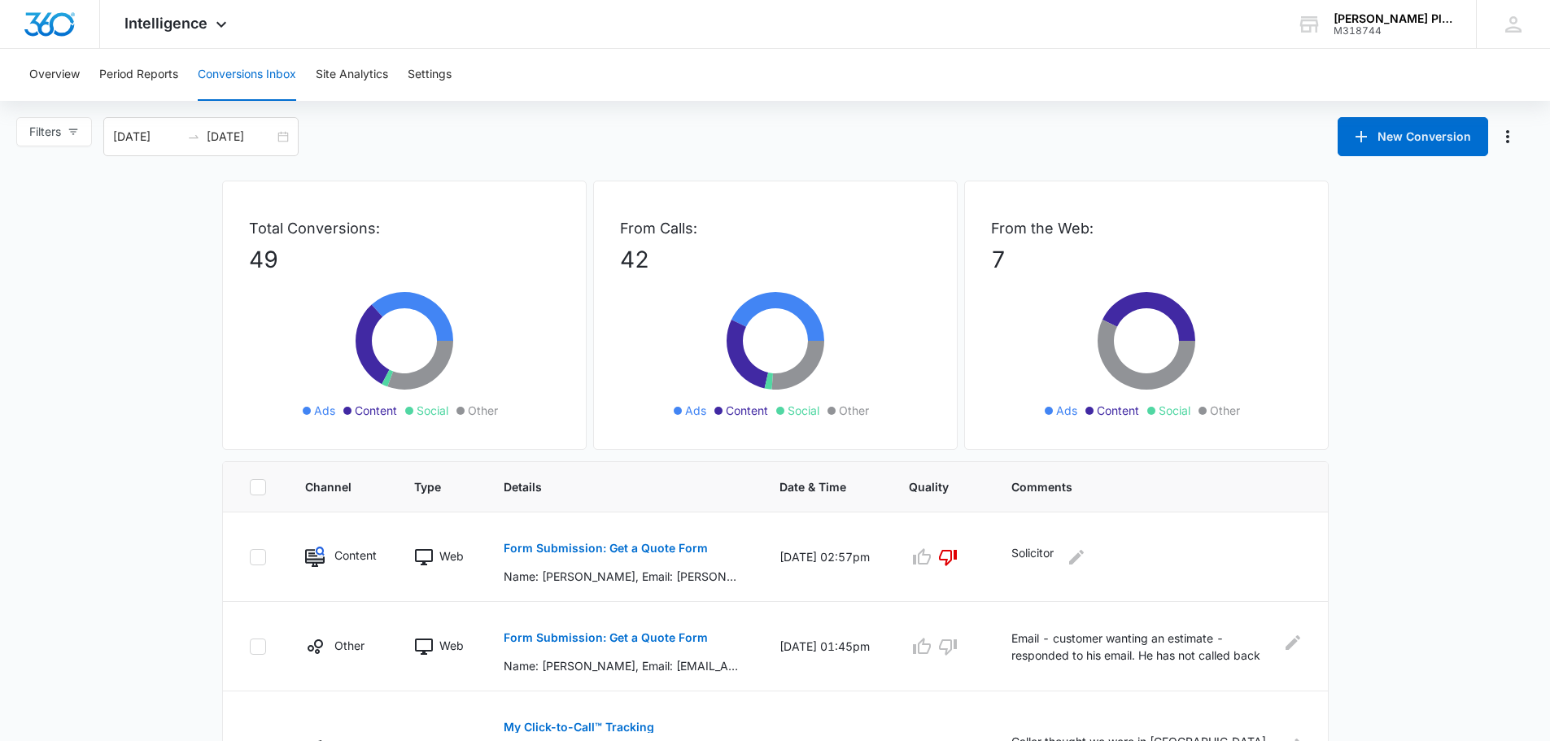  Describe the element at coordinates (329, 487) in the screenshot. I see `span: Channel` at that location.